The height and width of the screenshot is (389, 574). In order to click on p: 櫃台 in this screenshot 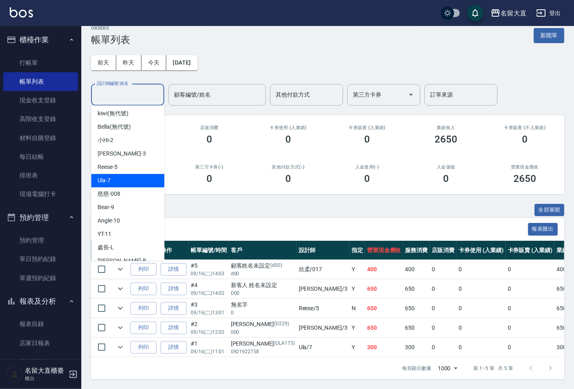, I will do `click(46, 379)`.